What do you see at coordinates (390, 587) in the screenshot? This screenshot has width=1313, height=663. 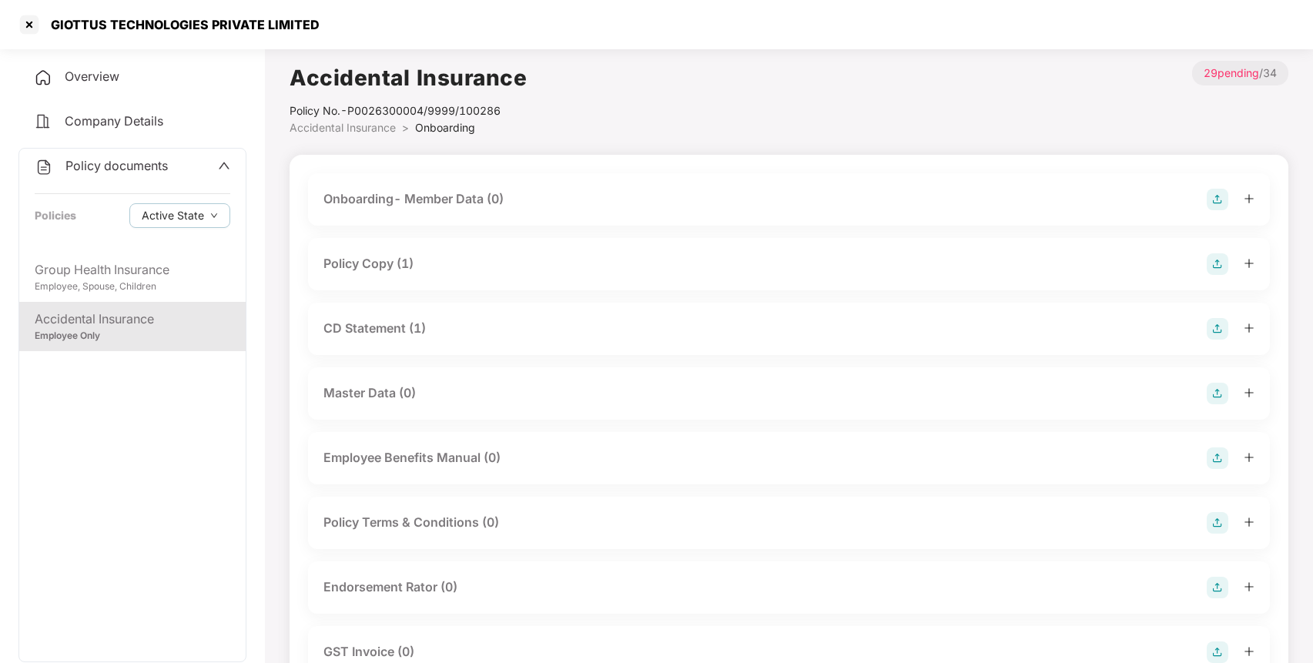 I see `div: Endorsement Rator (0)` at bounding box center [390, 587].